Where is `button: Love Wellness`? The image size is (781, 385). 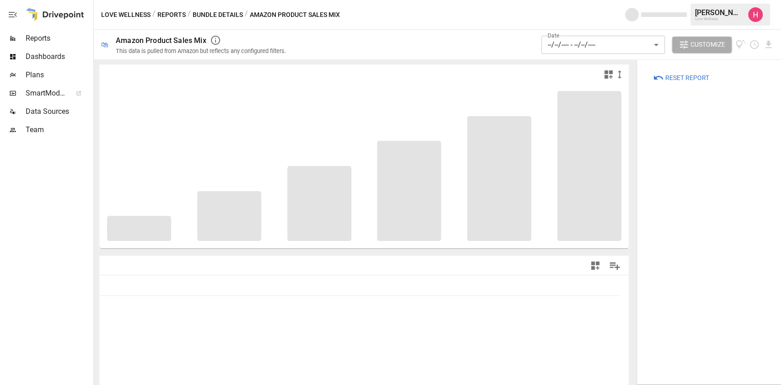
button: Love Wellness is located at coordinates (126, 15).